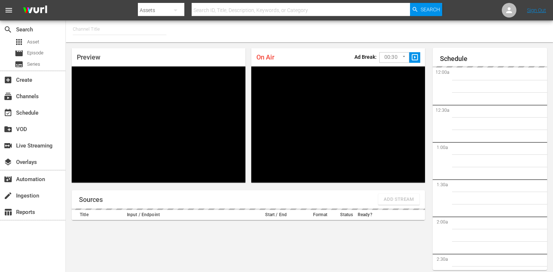  I want to click on span: VOD, so click(8, 129).